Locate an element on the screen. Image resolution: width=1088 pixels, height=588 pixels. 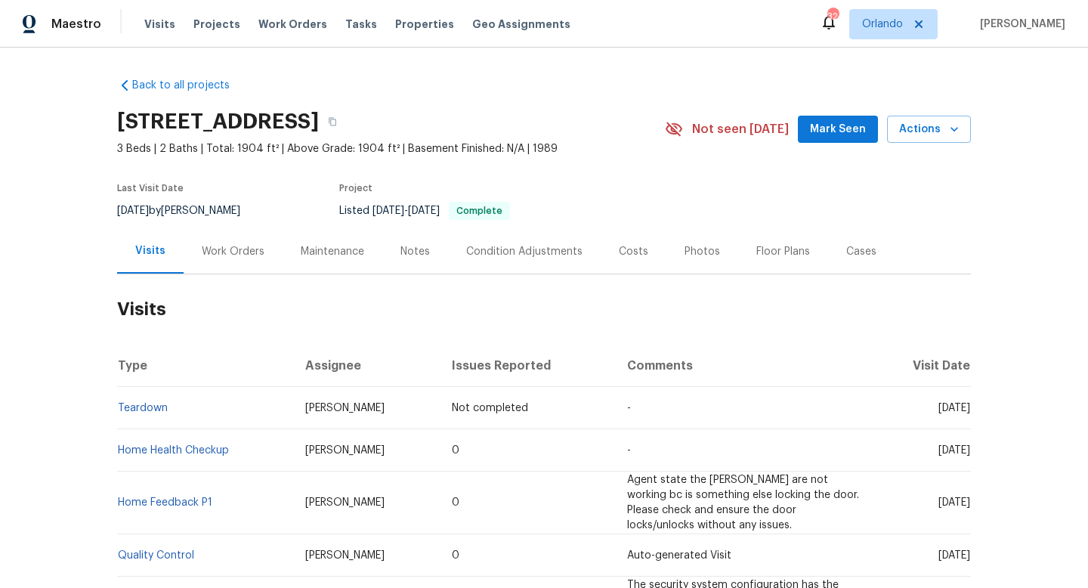
div: Costs is located at coordinates (633, 252).